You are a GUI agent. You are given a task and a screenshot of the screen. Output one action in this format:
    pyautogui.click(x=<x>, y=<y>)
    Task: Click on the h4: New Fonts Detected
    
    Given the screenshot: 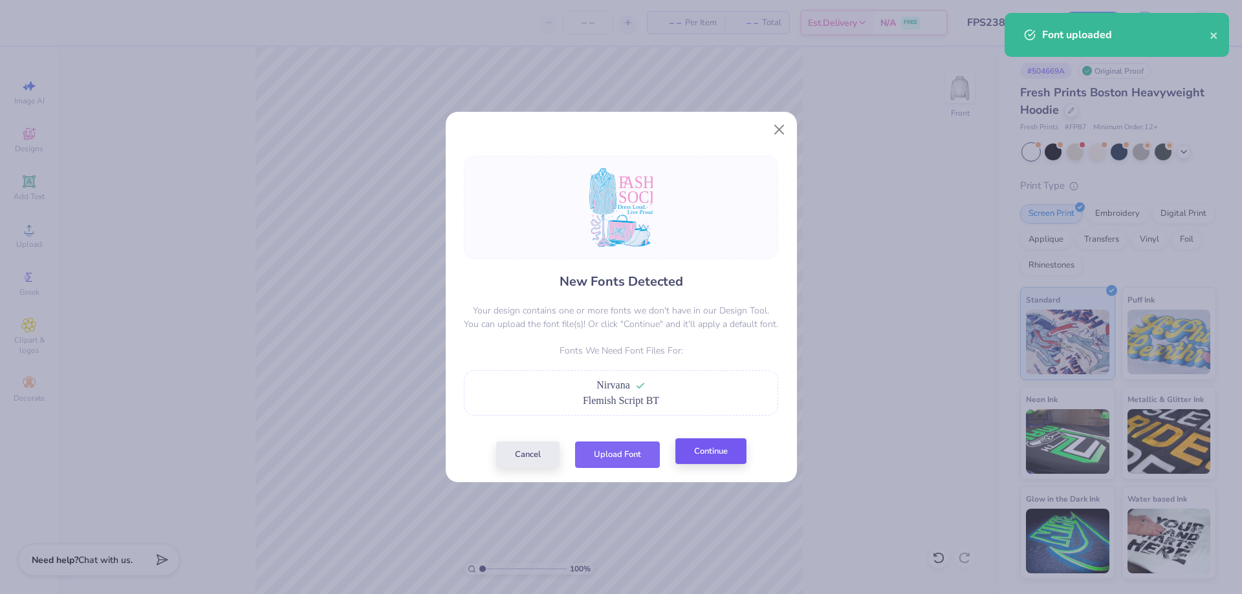 What is the action you would take?
    pyautogui.click(x=621, y=281)
    